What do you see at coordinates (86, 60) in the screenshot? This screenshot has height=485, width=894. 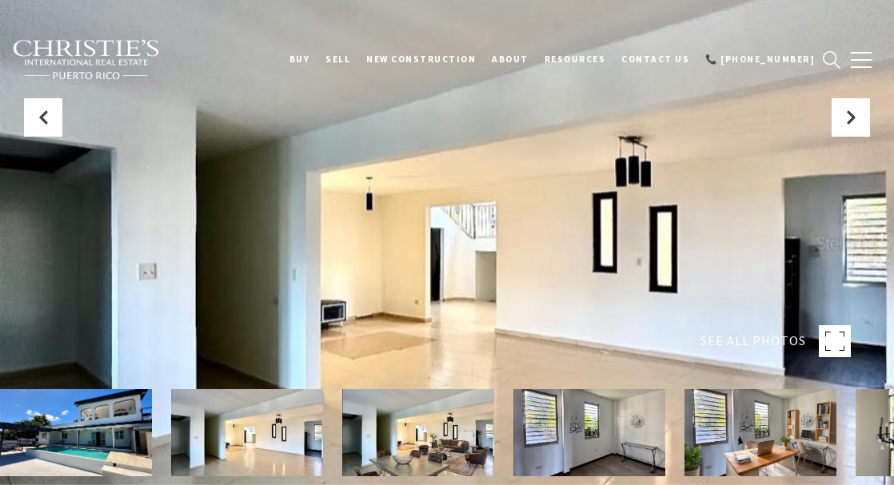 I see `img: Christie's International Real Estate black text logo` at bounding box center [86, 60].